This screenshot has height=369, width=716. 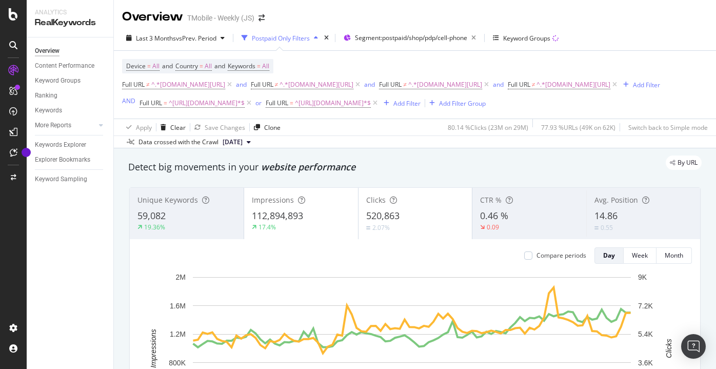 I want to click on text: 7.2K, so click(x=645, y=306).